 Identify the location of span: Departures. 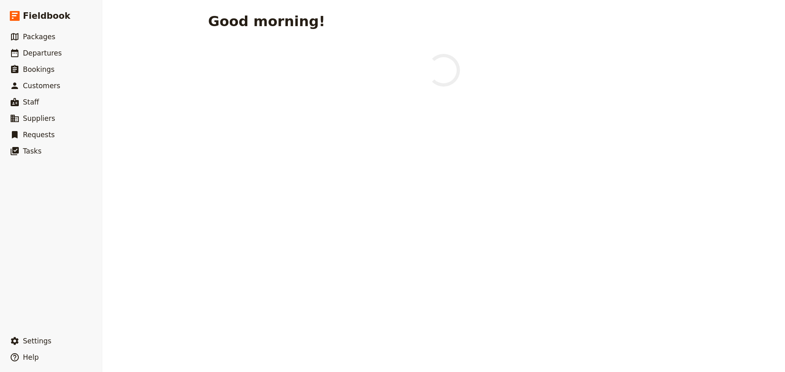
(42, 53).